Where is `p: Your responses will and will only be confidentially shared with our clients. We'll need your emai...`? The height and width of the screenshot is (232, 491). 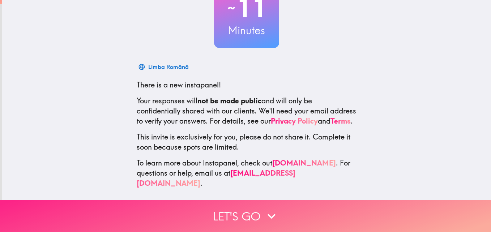
p: Your responses will and will only be confidentially shared with our clients. We'll need your emai... is located at coordinates (247, 111).